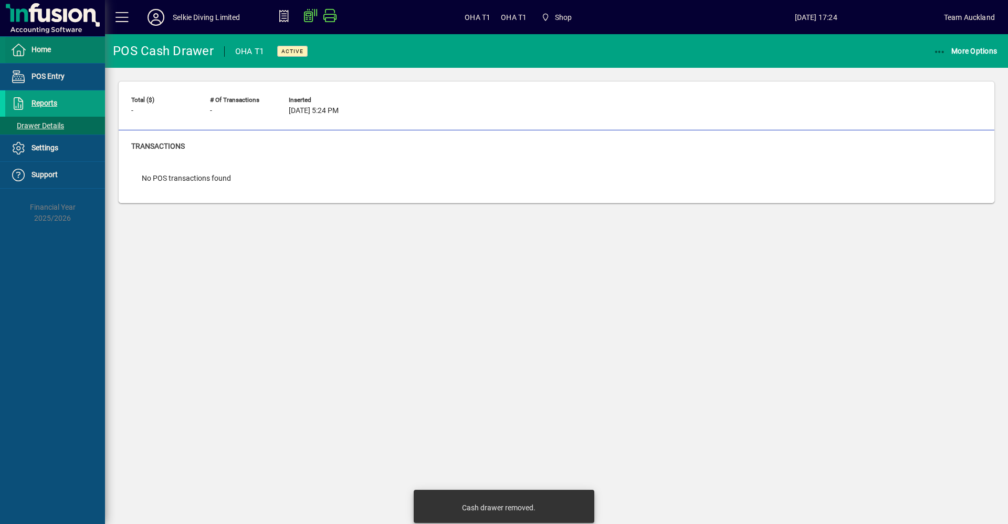 The width and height of the screenshot is (1008, 524). What do you see at coordinates (156, 17) in the screenshot?
I see `button: Profile` at bounding box center [156, 17].